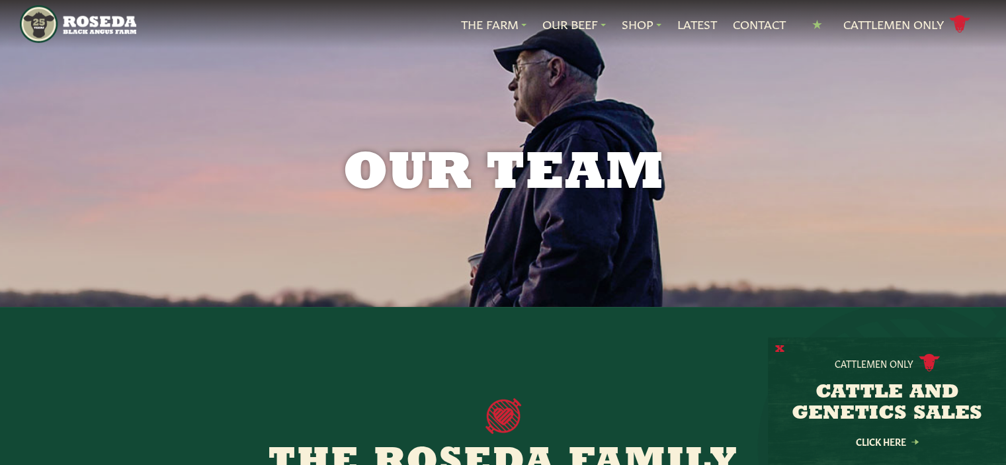 The image size is (1006, 465). Describe the element at coordinates (887, 403) in the screenshot. I see `h3: CATTLE AND GENETICS SALES` at that location.